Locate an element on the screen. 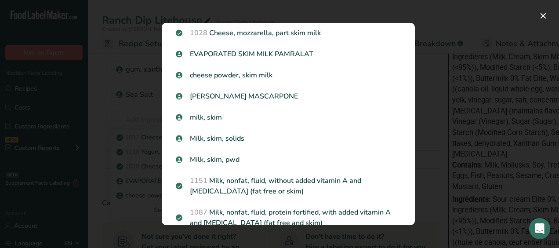 This screenshot has height=248, width=559. div: Open Intercom Messenger is located at coordinates (539, 228).